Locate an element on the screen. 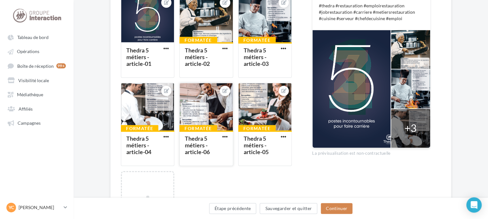  span: Affiliés is located at coordinates (26, 108).